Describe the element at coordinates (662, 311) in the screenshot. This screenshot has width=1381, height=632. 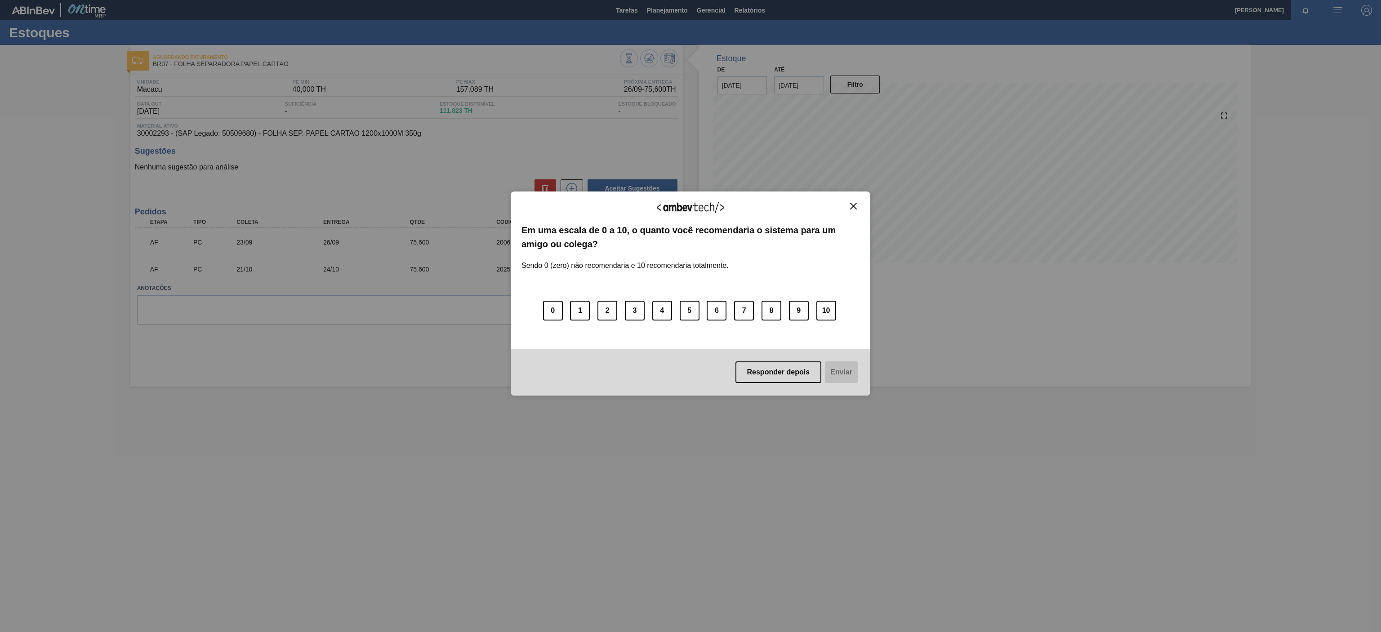
I see `button: 4` at that location.